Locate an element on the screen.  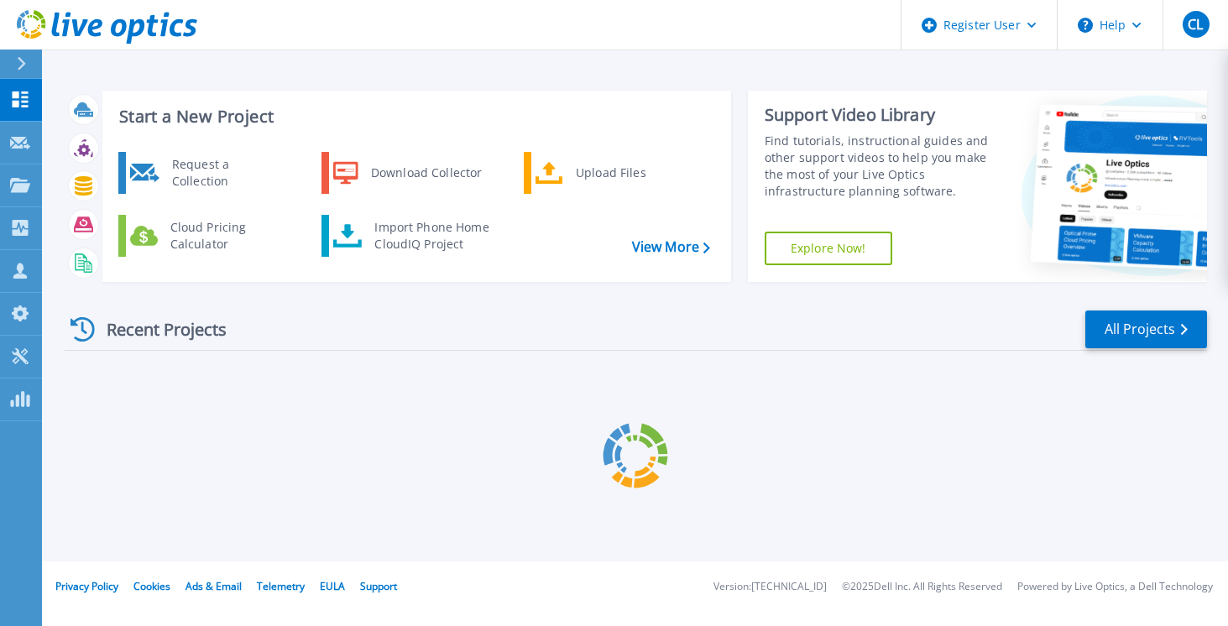
div: Request a Collection is located at coordinates (225, 173).